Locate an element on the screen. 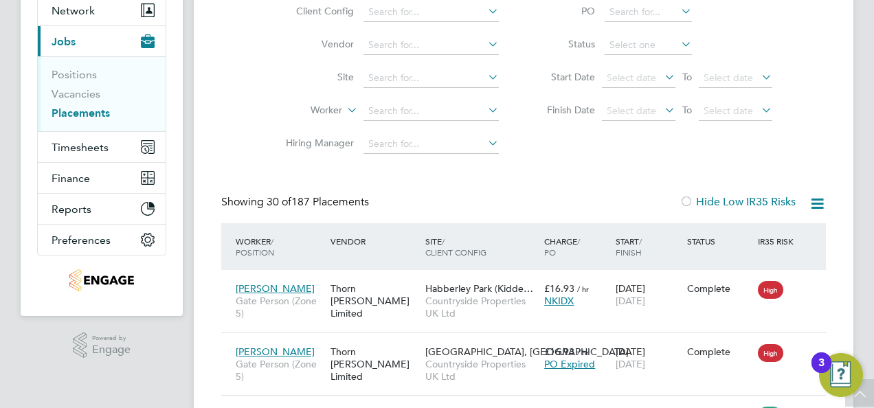  img: thornbaker-logo-retina.png is located at coordinates (101, 280).